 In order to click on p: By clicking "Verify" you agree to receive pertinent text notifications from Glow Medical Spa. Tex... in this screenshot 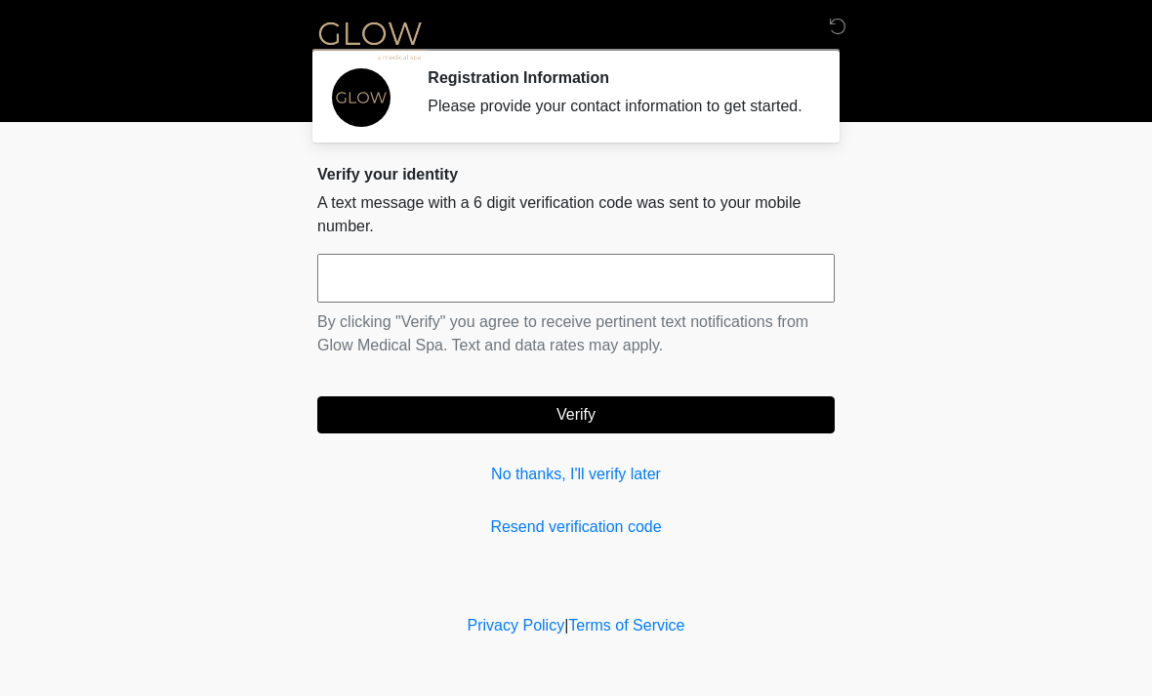, I will do `click(576, 334)`.